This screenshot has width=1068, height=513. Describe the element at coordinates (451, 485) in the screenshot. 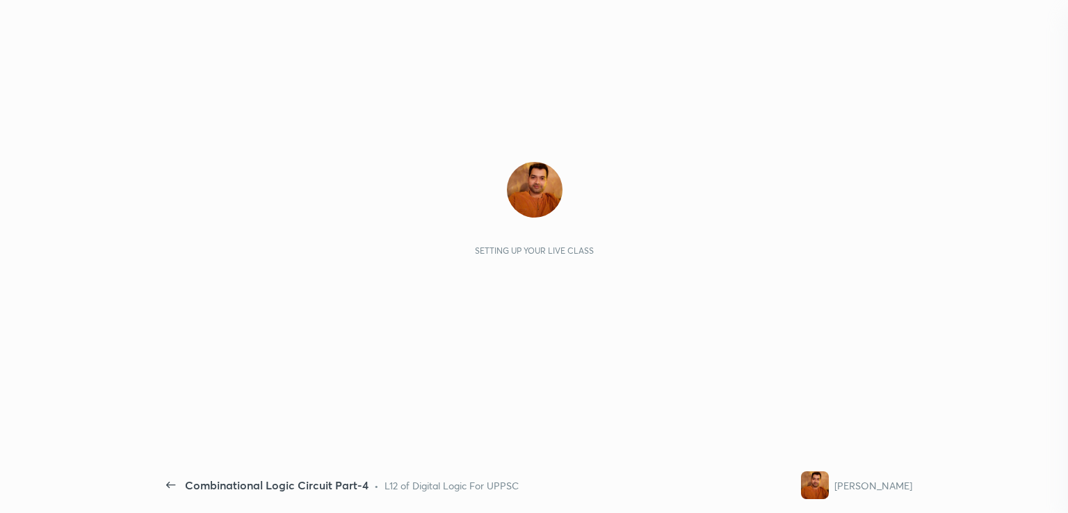

I see `div: L12 of Digital Logic For UPPSC` at that location.